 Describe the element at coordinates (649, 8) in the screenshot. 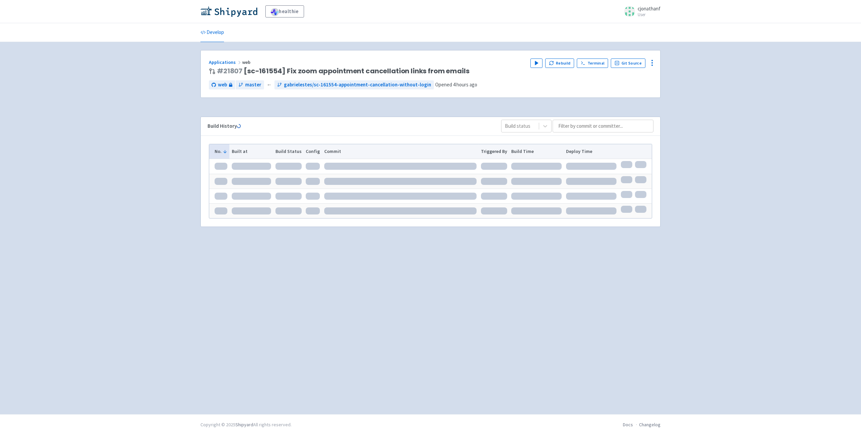

I see `span: cjonathanf` at that location.